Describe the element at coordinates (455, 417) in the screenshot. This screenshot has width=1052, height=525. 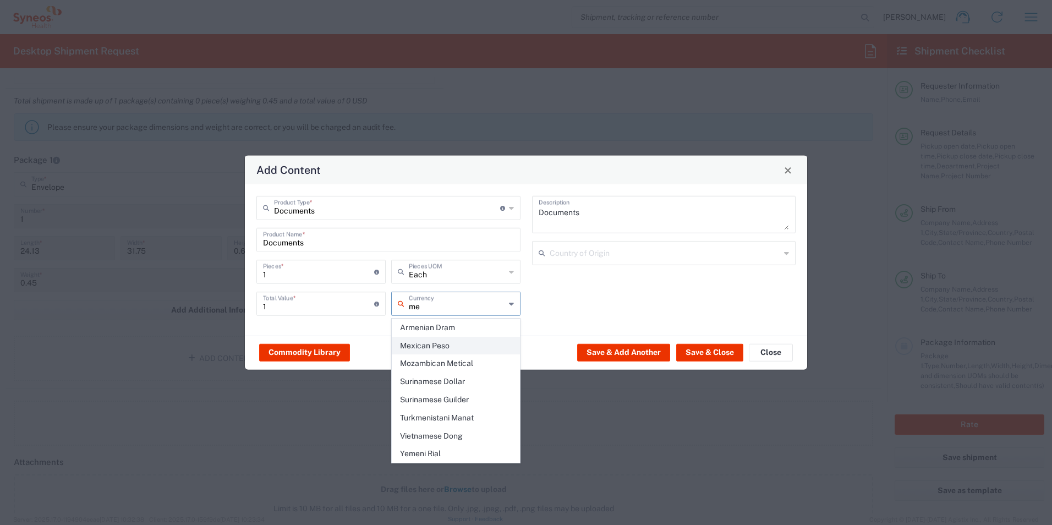
I see `span: Turkmenistani Manat` at that location.